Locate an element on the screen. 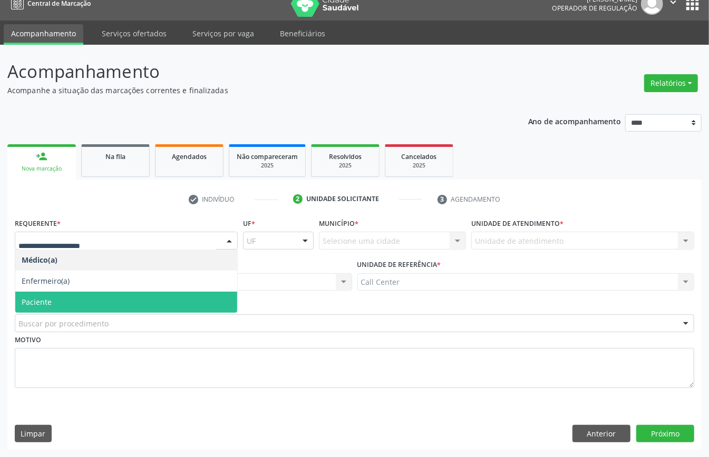  label: Município is located at coordinates (338, 223).